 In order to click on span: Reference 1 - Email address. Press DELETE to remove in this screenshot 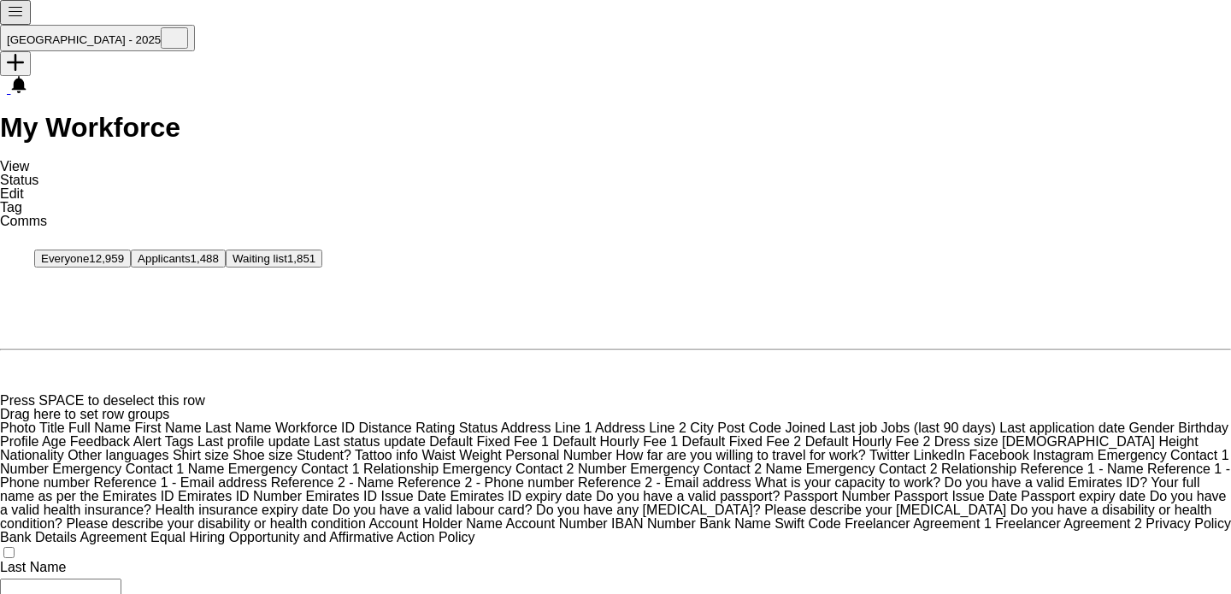, I will do `click(181, 482)`.